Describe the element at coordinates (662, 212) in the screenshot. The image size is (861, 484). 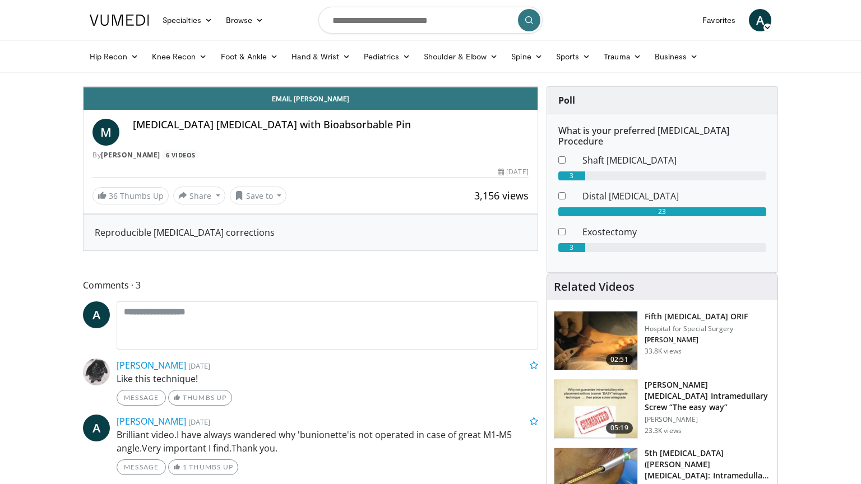
I see `div: 23` at that location.